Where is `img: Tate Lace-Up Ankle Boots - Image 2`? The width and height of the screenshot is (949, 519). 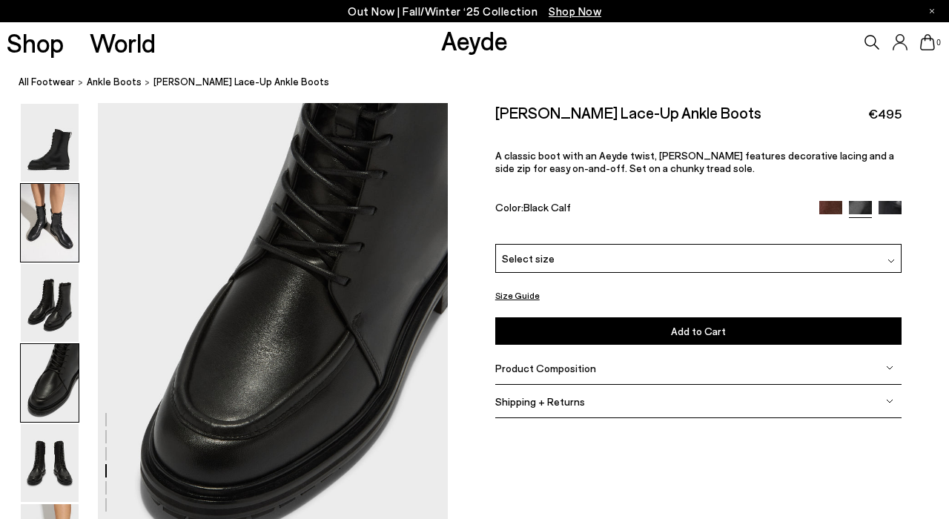 img: Tate Lace-Up Ankle Boots - Image 2 is located at coordinates (50, 222).